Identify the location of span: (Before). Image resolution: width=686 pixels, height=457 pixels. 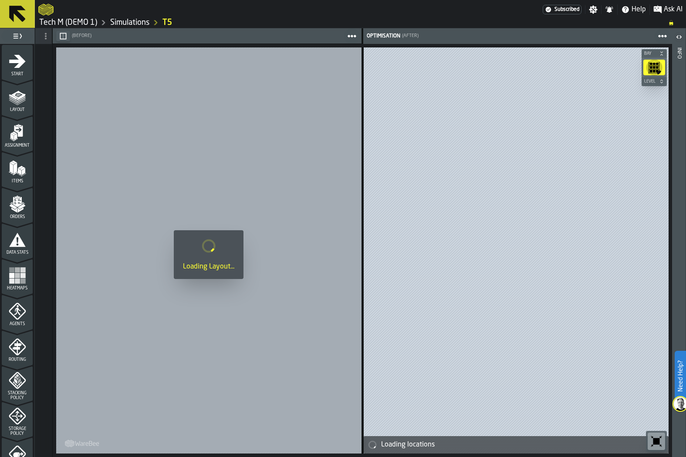
(81, 36).